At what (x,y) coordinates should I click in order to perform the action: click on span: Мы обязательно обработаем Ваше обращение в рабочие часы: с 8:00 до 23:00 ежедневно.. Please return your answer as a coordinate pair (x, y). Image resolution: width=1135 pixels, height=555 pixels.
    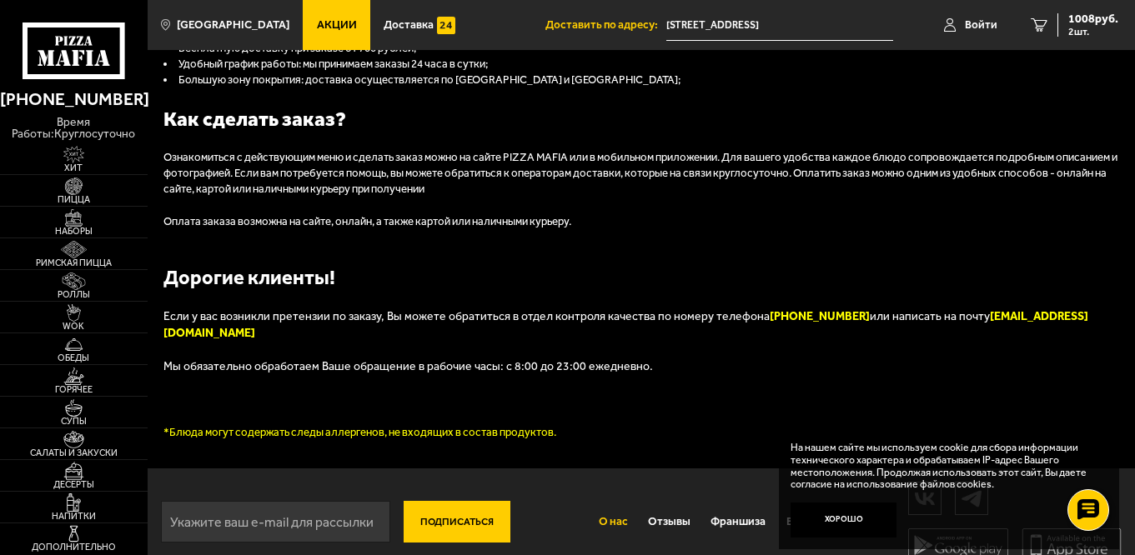
    Looking at the image, I should click on (408, 366).